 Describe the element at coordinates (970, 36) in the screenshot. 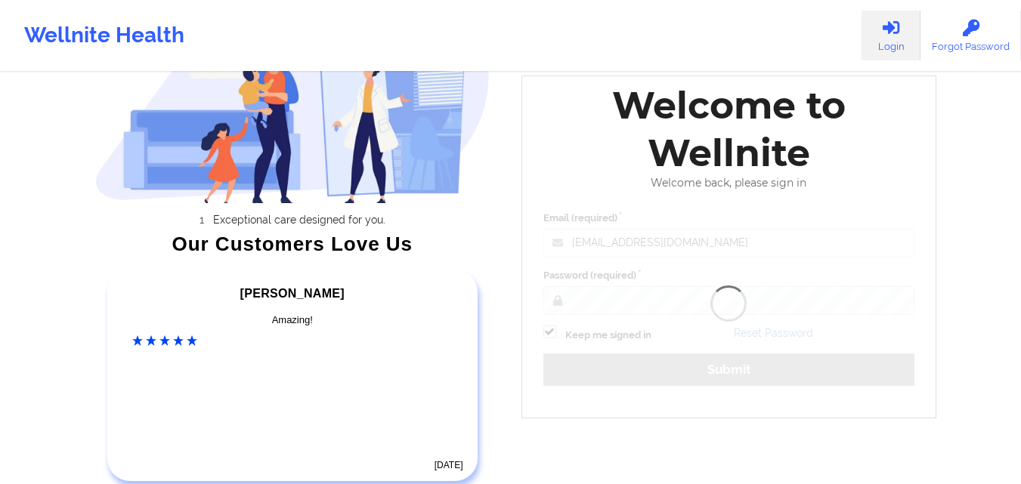

I see `a: Forgot Password` at that location.